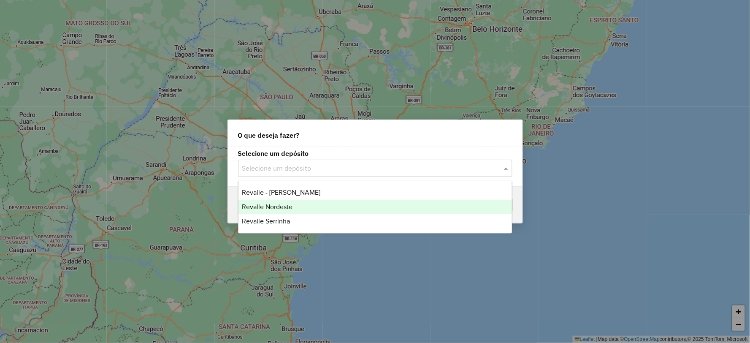 This screenshot has height=343, width=750. Describe the element at coordinates (375, 153) in the screenshot. I see `label: Selecione um depósito` at that location.